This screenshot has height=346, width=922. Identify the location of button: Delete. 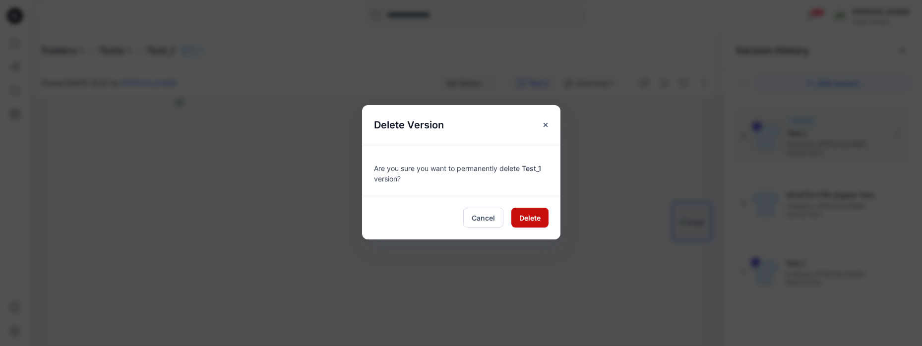
(530, 218).